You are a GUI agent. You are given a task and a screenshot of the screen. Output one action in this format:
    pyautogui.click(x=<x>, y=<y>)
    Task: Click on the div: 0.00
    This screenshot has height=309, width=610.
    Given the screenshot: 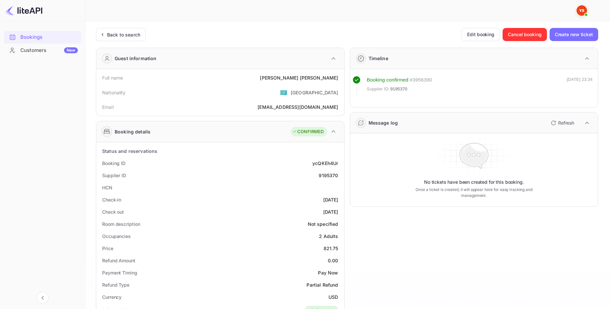 What is the action you would take?
    pyautogui.click(x=333, y=260)
    